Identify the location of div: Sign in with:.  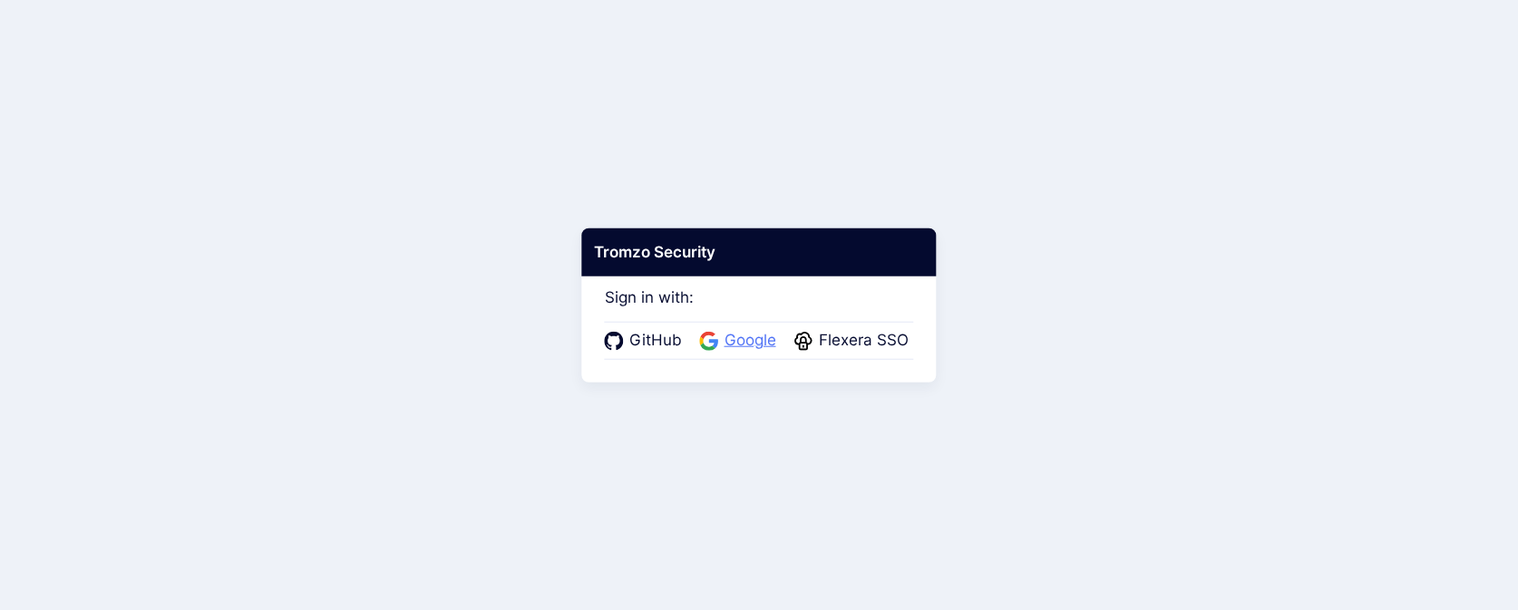
(759, 311).